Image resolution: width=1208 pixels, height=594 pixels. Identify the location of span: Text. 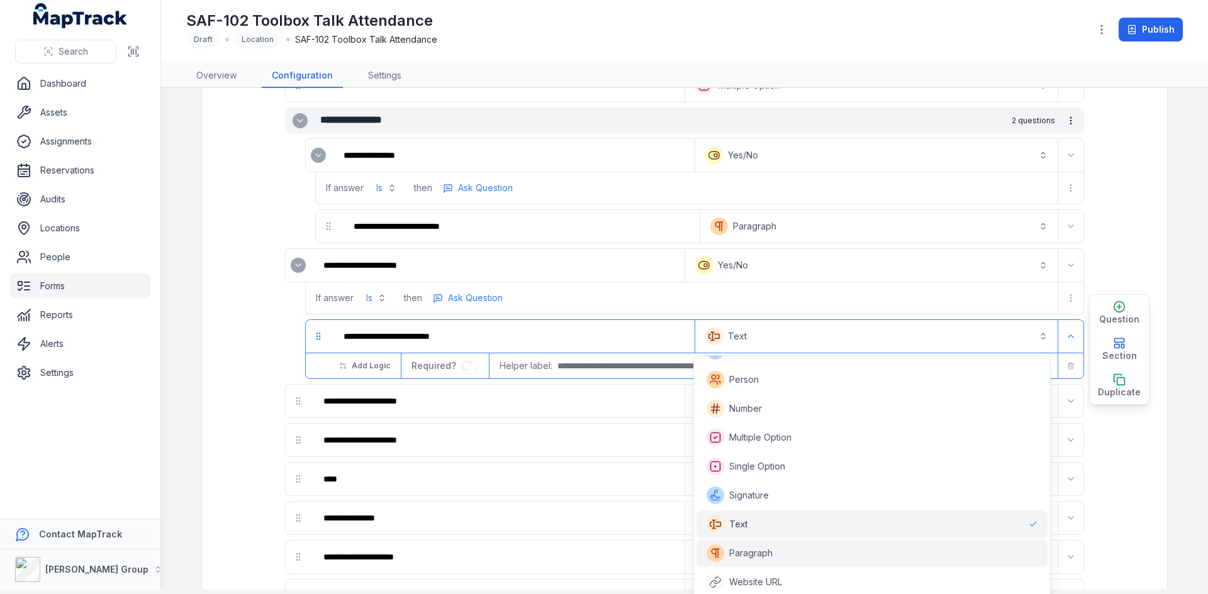
(739, 525).